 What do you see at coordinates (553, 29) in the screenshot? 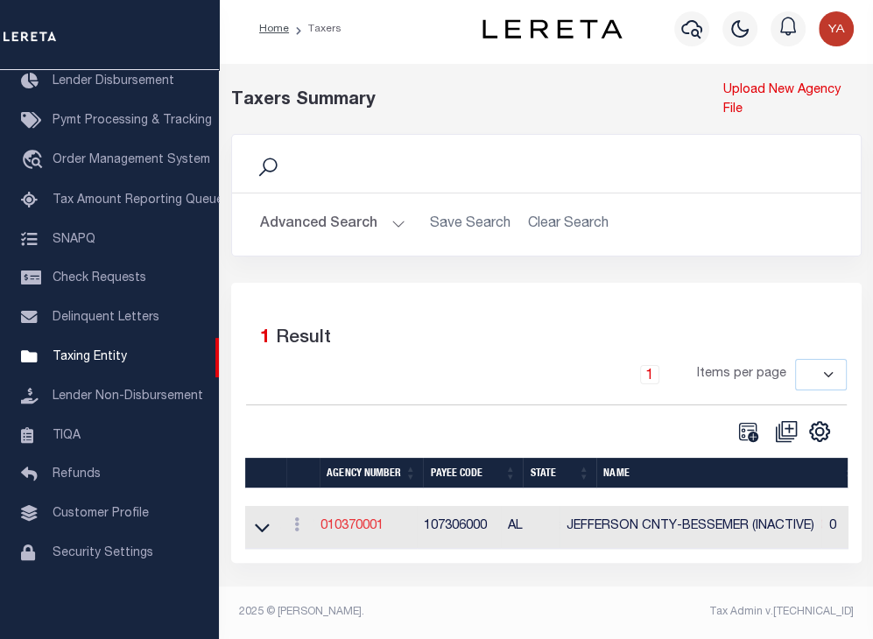
I see `img: logo-dark.svg` at bounding box center [553, 29].